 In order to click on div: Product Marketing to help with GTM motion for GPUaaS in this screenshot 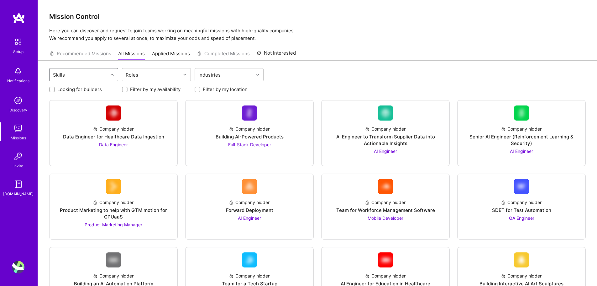, I will do `click(114, 213)`.